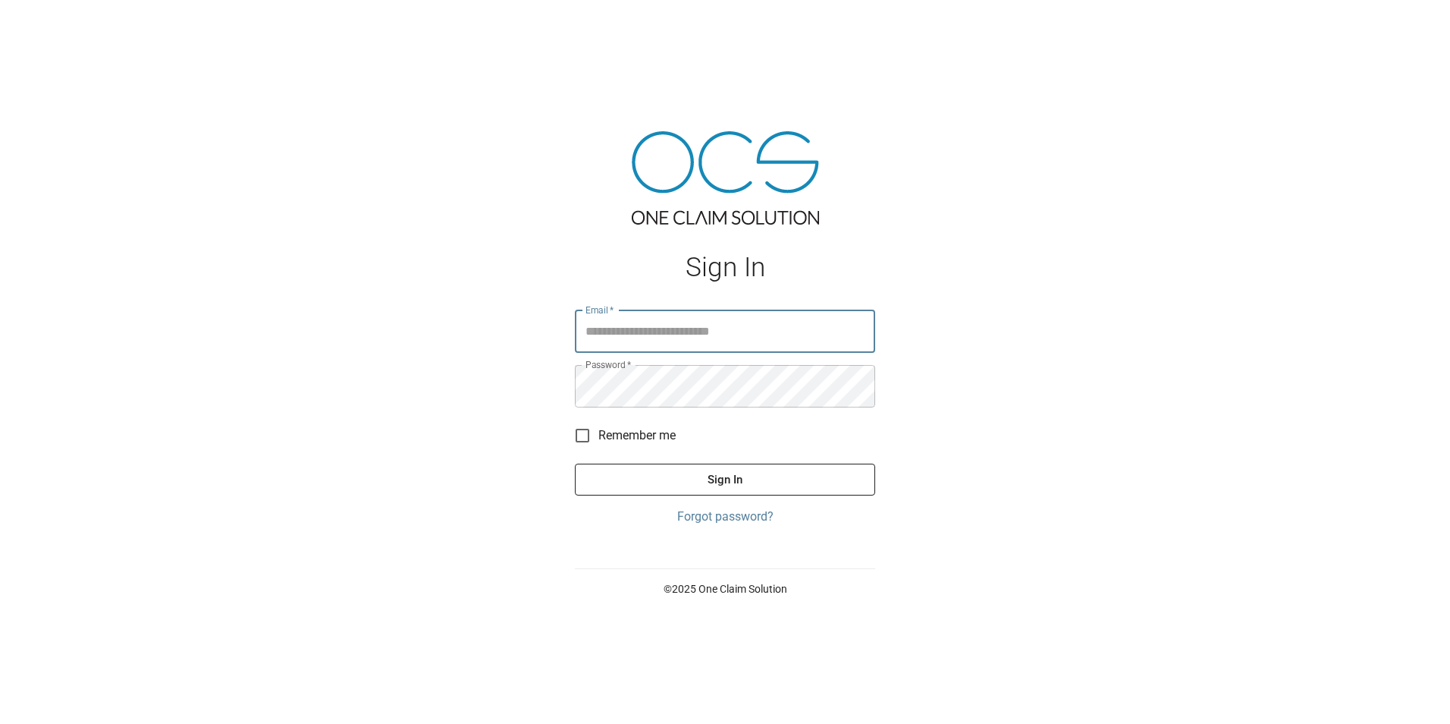  What do you see at coordinates (608, 364) in the screenshot?
I see `label: Password` at bounding box center [608, 364].